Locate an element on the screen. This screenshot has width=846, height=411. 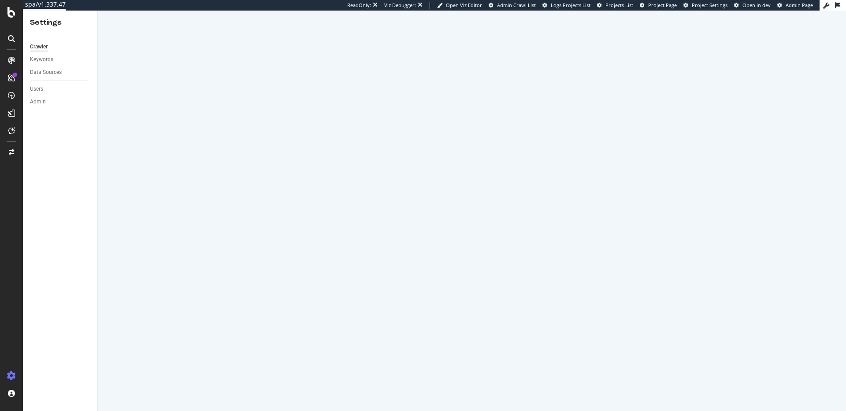
div: Keywords is located at coordinates (41, 59).